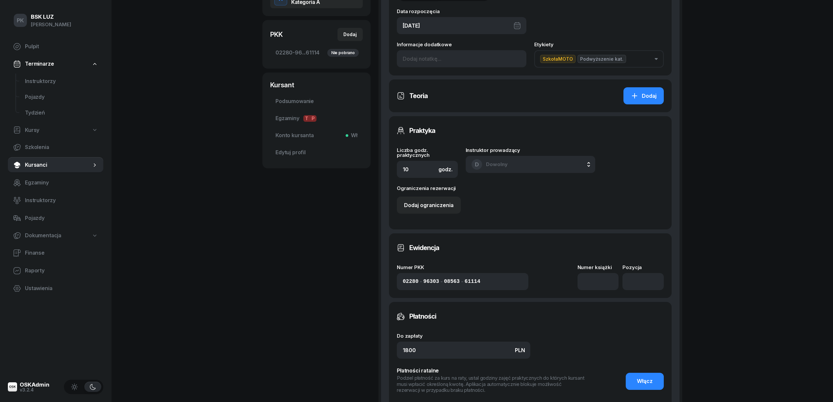  Describe the element at coordinates (34, 384) in the screenshot. I see `div: OSKAdmin` at that location.